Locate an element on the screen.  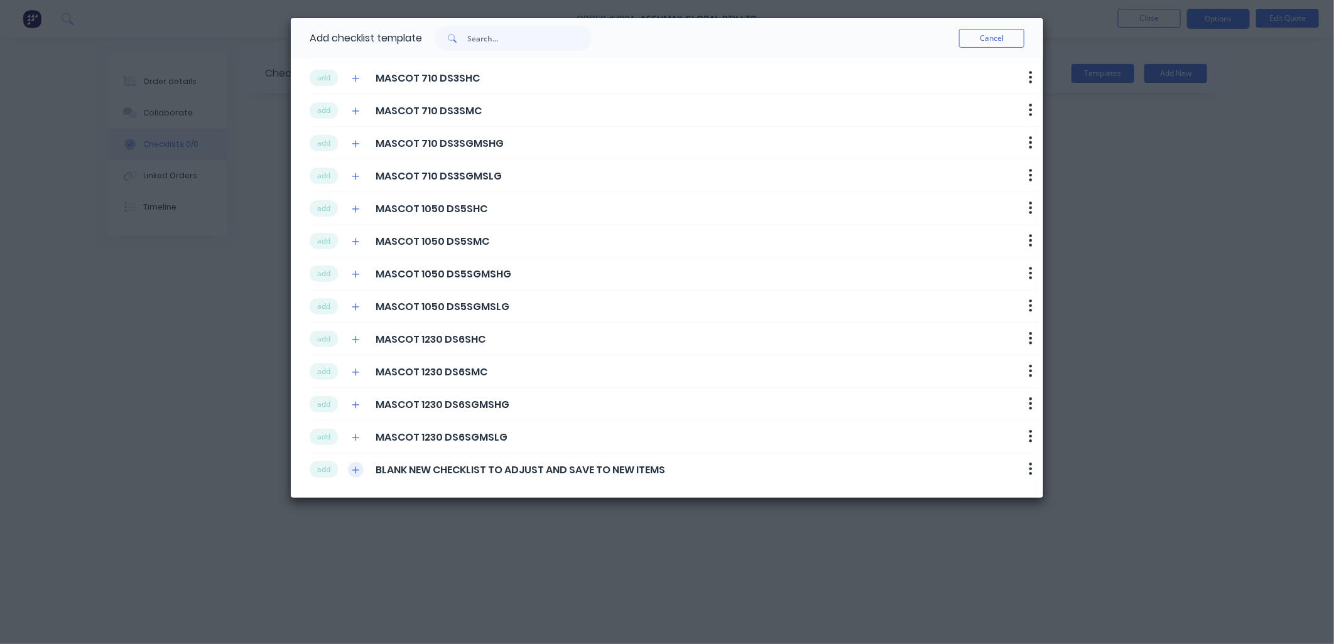
span: MASCOT 1050 DS5SHC is located at coordinates (432, 209).